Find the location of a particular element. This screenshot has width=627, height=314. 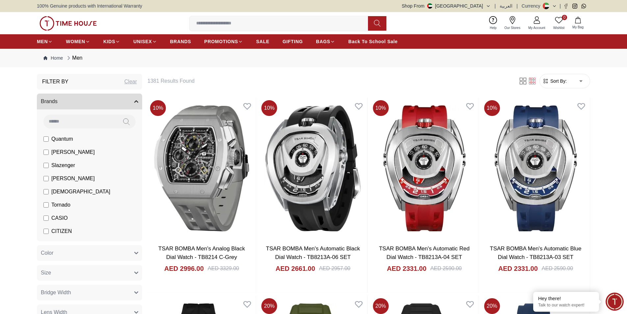

input: Quantum is located at coordinates (46, 139).